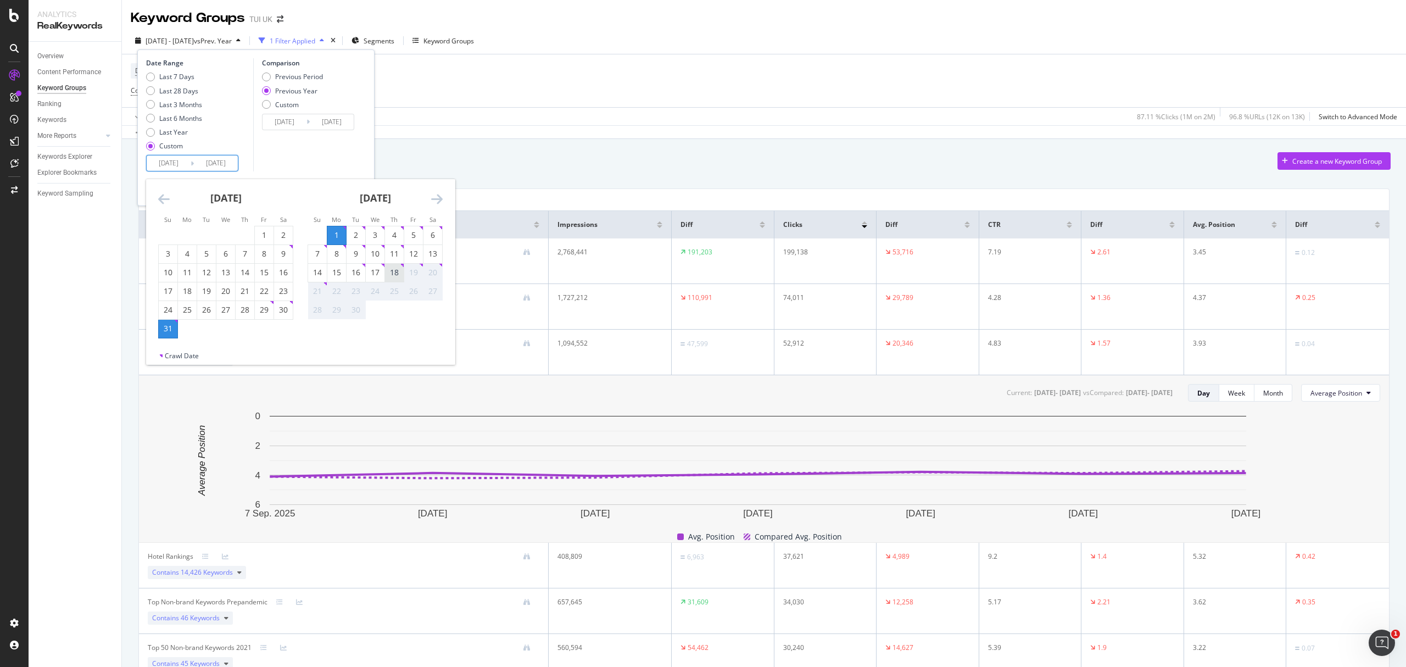 This screenshot has height=667, width=1406. Describe the element at coordinates (433, 235) in the screenshot. I see `td: Choose Saturday, September 6, 2025 as your check-out date. It’s available.` at that location.